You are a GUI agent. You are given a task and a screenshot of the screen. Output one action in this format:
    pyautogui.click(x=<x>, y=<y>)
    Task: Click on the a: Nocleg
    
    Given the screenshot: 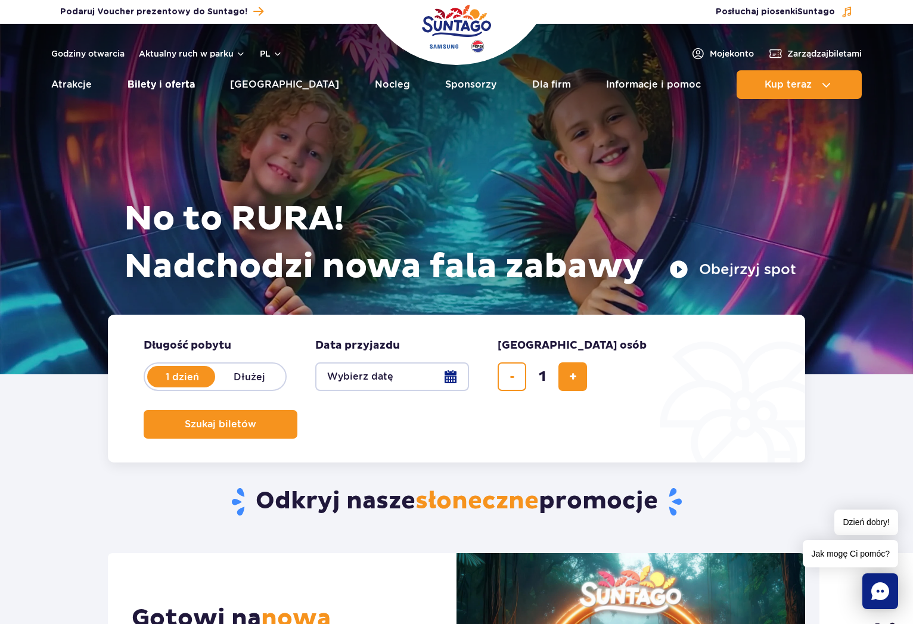 What is the action you would take?
    pyautogui.click(x=392, y=85)
    